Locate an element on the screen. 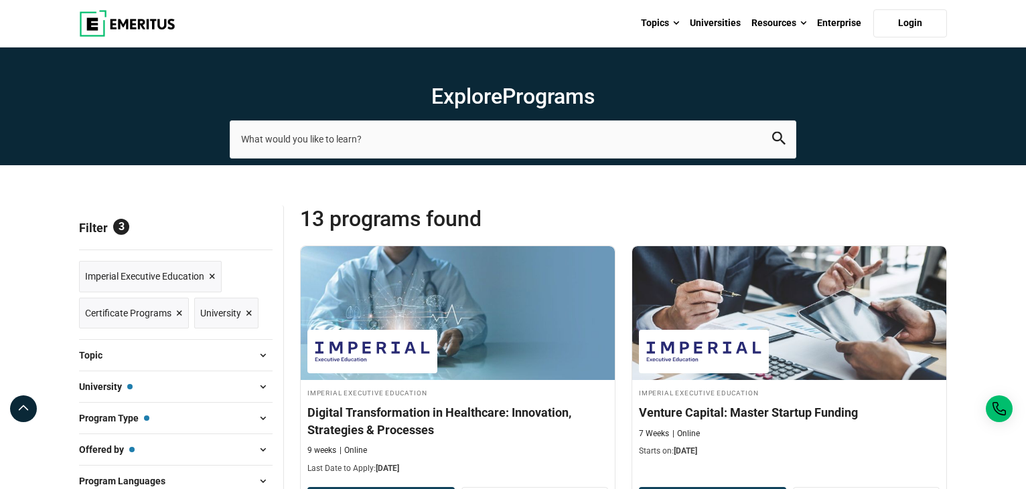 The image size is (1026, 489). a: Login is located at coordinates (910, 23).